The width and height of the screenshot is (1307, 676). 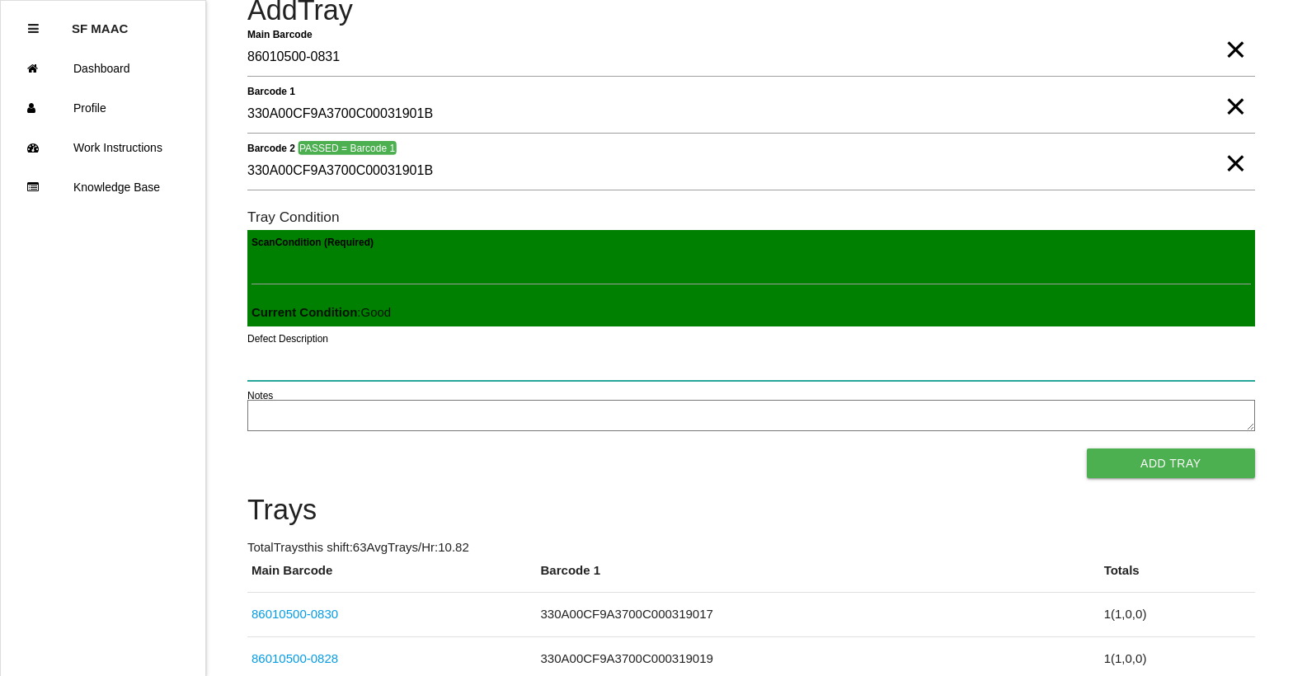 What do you see at coordinates (103, 108) in the screenshot?
I see `a: Profile` at bounding box center [103, 108].